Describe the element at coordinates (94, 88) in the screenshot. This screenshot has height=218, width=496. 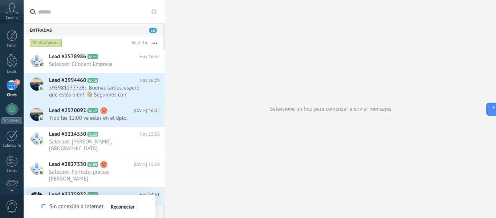
I see `a: Lead #2994460 A118 Hoy 16:29 595981277726: ¡Buenas tardes, espero que estés bien! 👋🏼 Seguimos con...` at that location.